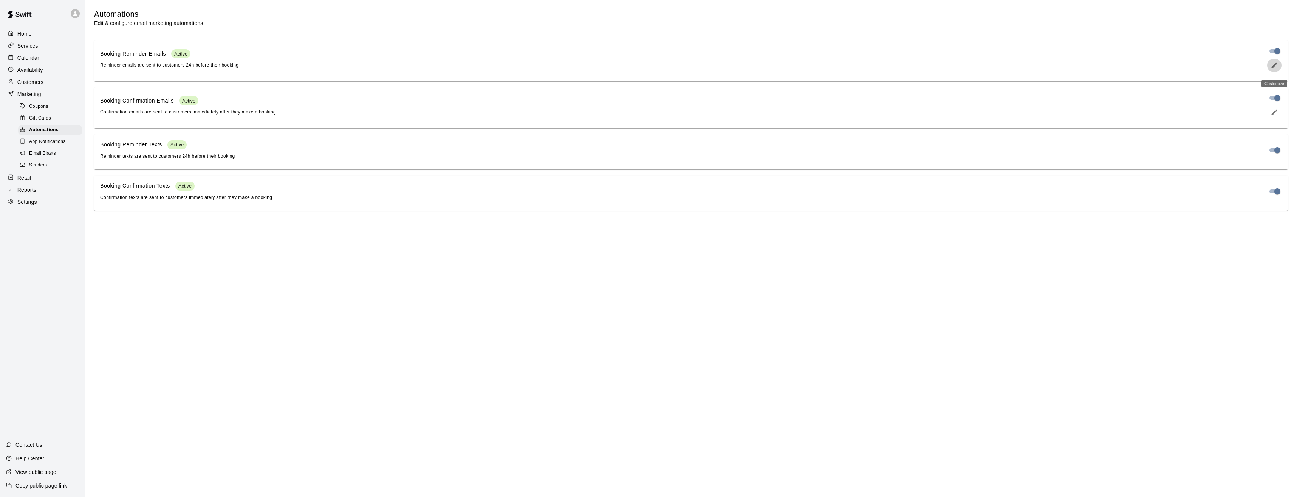  Describe the element at coordinates (50, 153) in the screenshot. I see `div: Email Blasts` at that location.